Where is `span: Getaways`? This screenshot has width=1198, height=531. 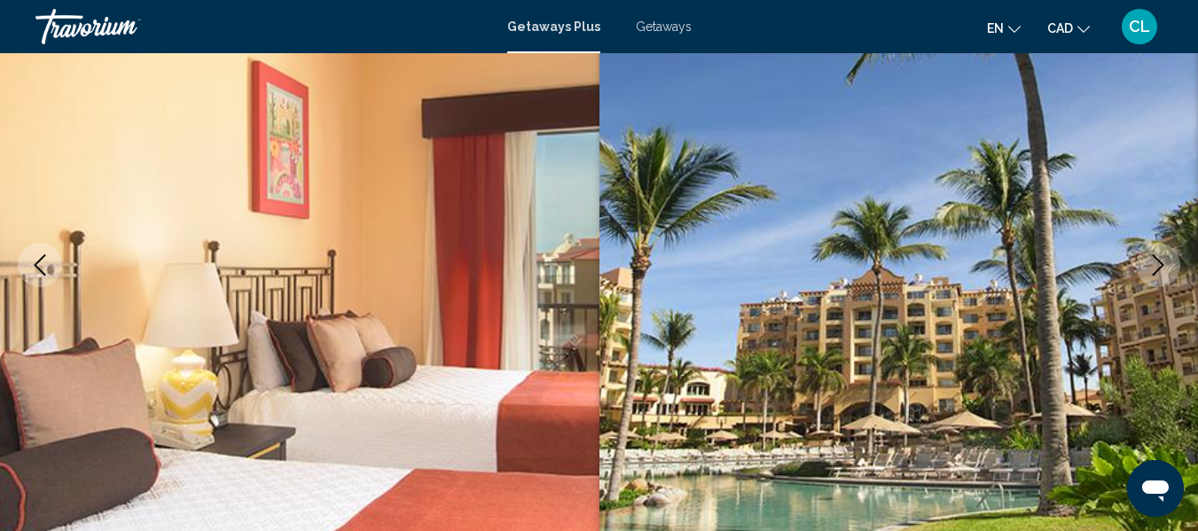
span: Getaways is located at coordinates (663, 27).